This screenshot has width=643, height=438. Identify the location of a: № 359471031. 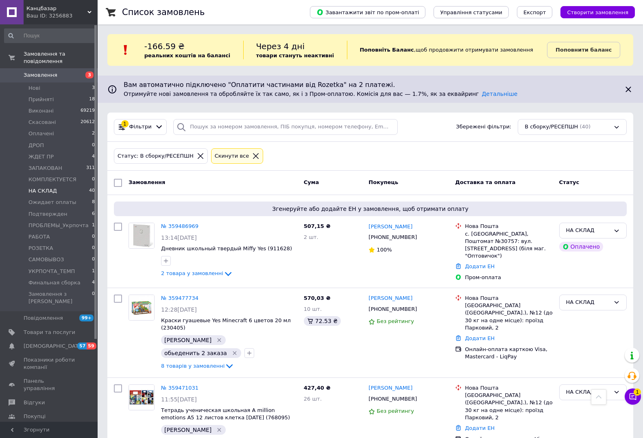
(180, 388).